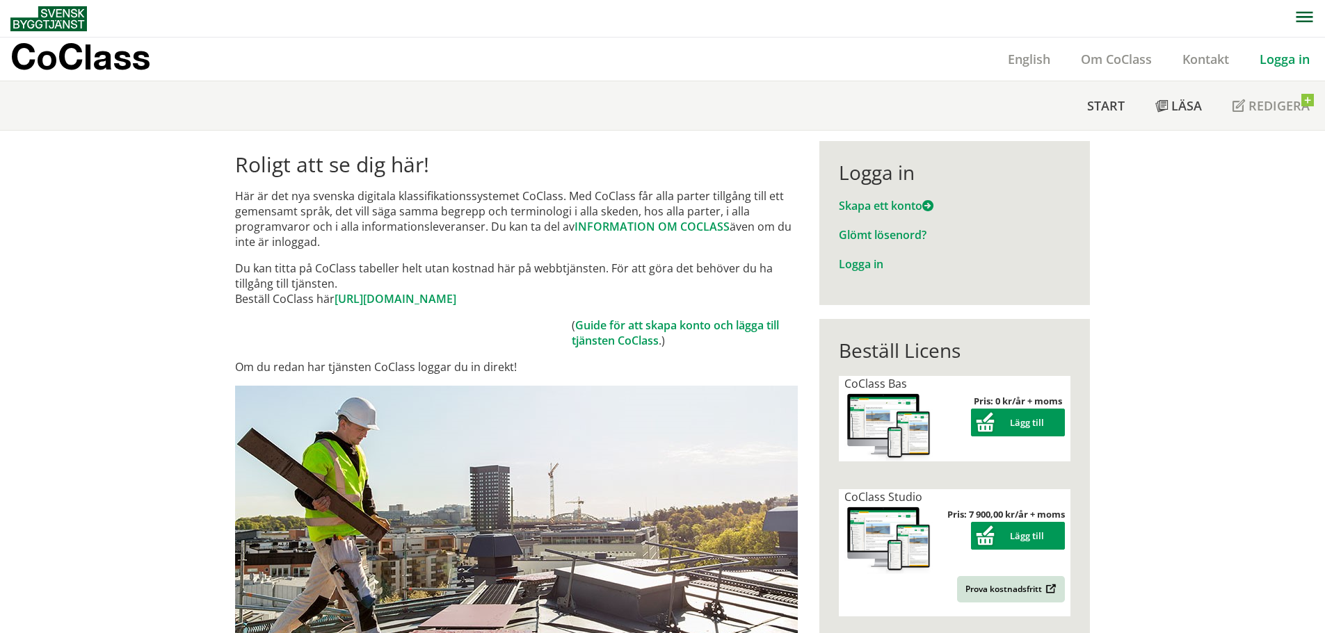  I want to click on span: CoClass Studio, so click(883, 497).